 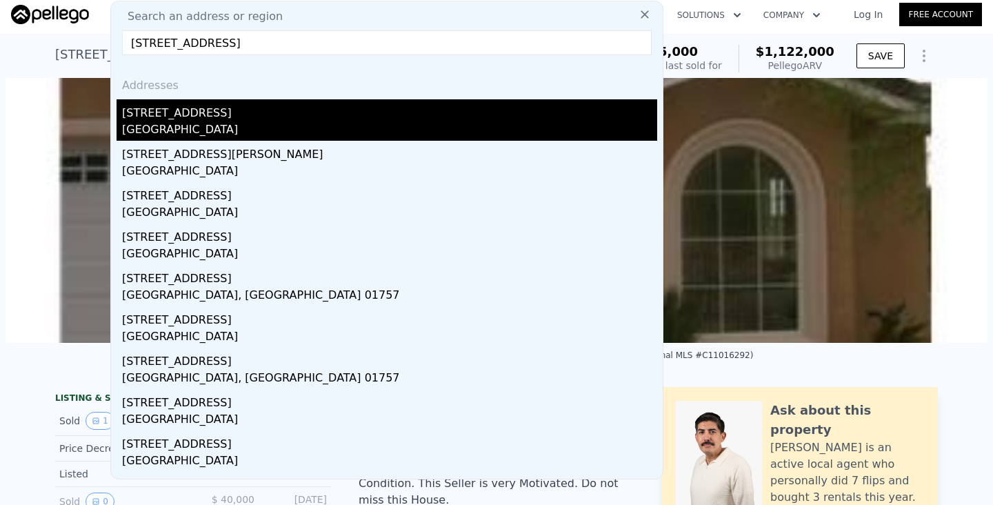 What do you see at coordinates (199, 17) in the screenshot?
I see `span: Search an address or region` at bounding box center [199, 17].